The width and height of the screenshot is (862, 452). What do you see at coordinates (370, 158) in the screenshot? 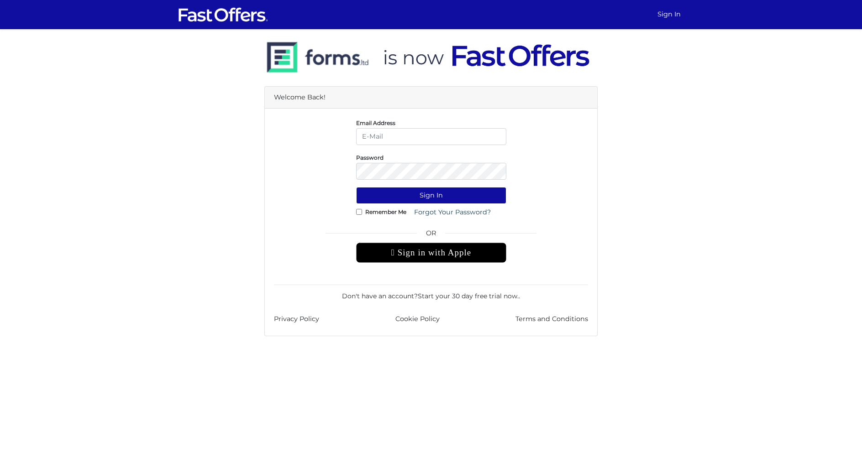
I see `label: Password` at bounding box center [370, 158].